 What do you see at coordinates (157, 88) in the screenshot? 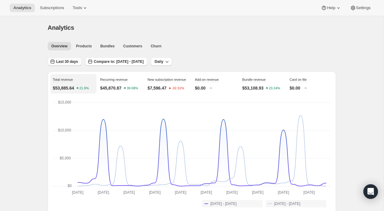
I see `p: $7,596.47` at bounding box center [157, 88].